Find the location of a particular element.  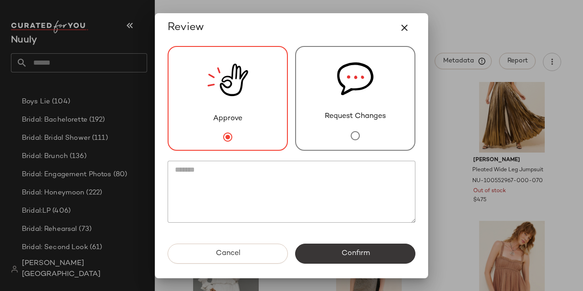

img: svg%3e is located at coordinates (355, 79).